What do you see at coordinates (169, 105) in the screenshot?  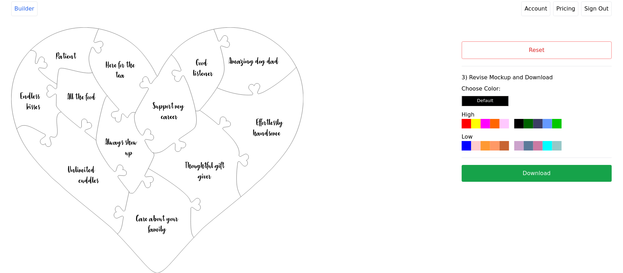 I see `text: Support my` at bounding box center [169, 105].